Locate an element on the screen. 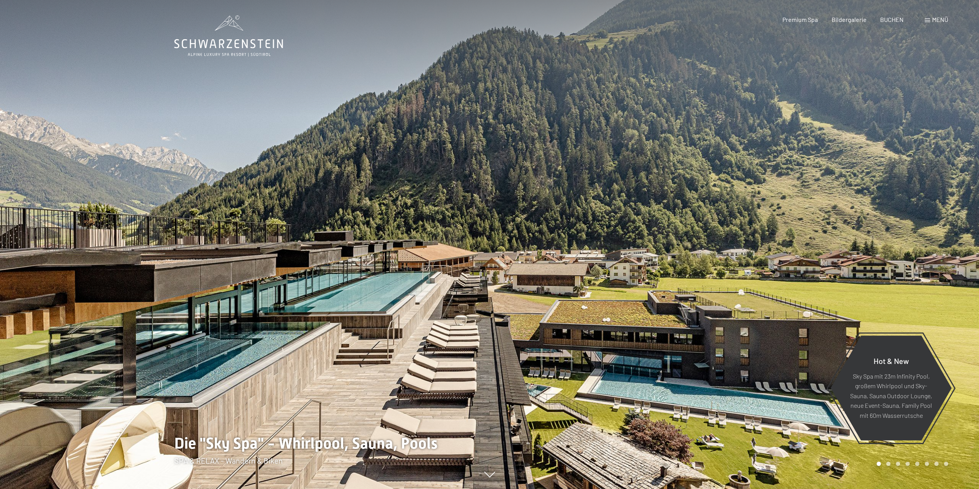 The width and height of the screenshot is (979, 489). span: Premium Spa is located at coordinates (800, 19).